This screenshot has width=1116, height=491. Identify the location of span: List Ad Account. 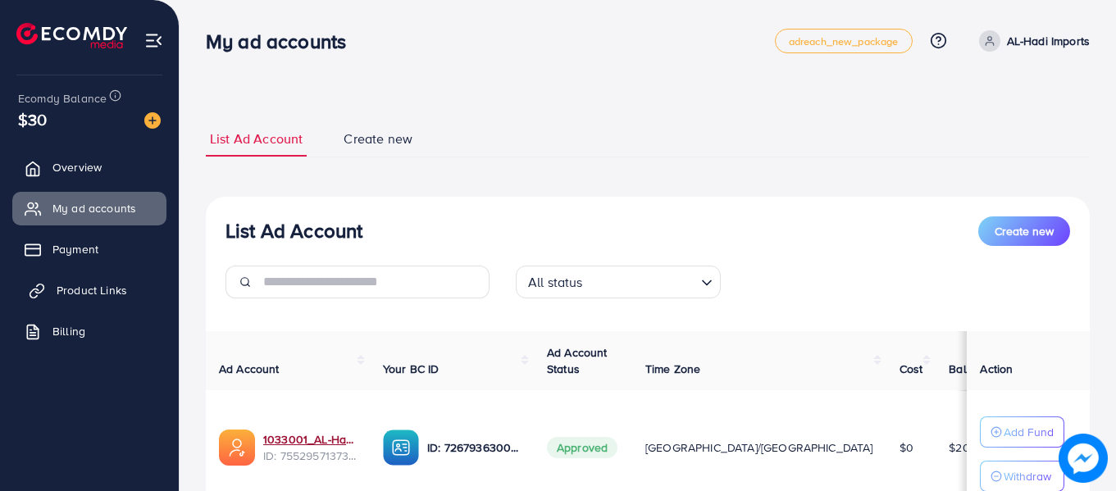
(256, 139).